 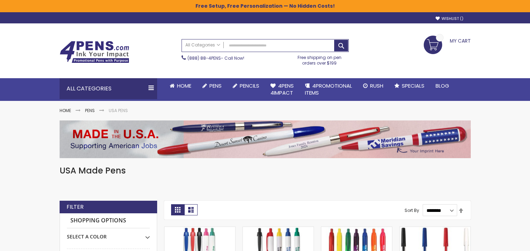 What do you see at coordinates (204, 58) in the screenshot?
I see `a: (888) 88-4PENS` at bounding box center [204, 58].